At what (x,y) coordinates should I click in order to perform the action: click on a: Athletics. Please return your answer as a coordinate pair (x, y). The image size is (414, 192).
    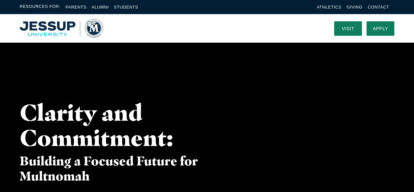
    Looking at the image, I should click on (329, 7).